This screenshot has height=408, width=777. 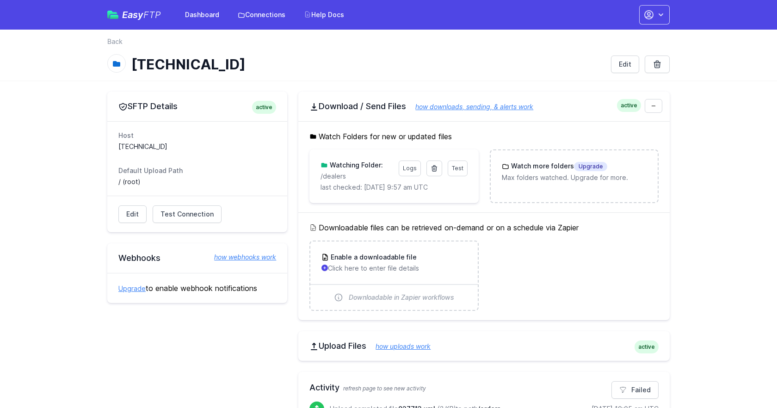 I want to click on img: easyftp_logo.png, so click(x=113, y=15).